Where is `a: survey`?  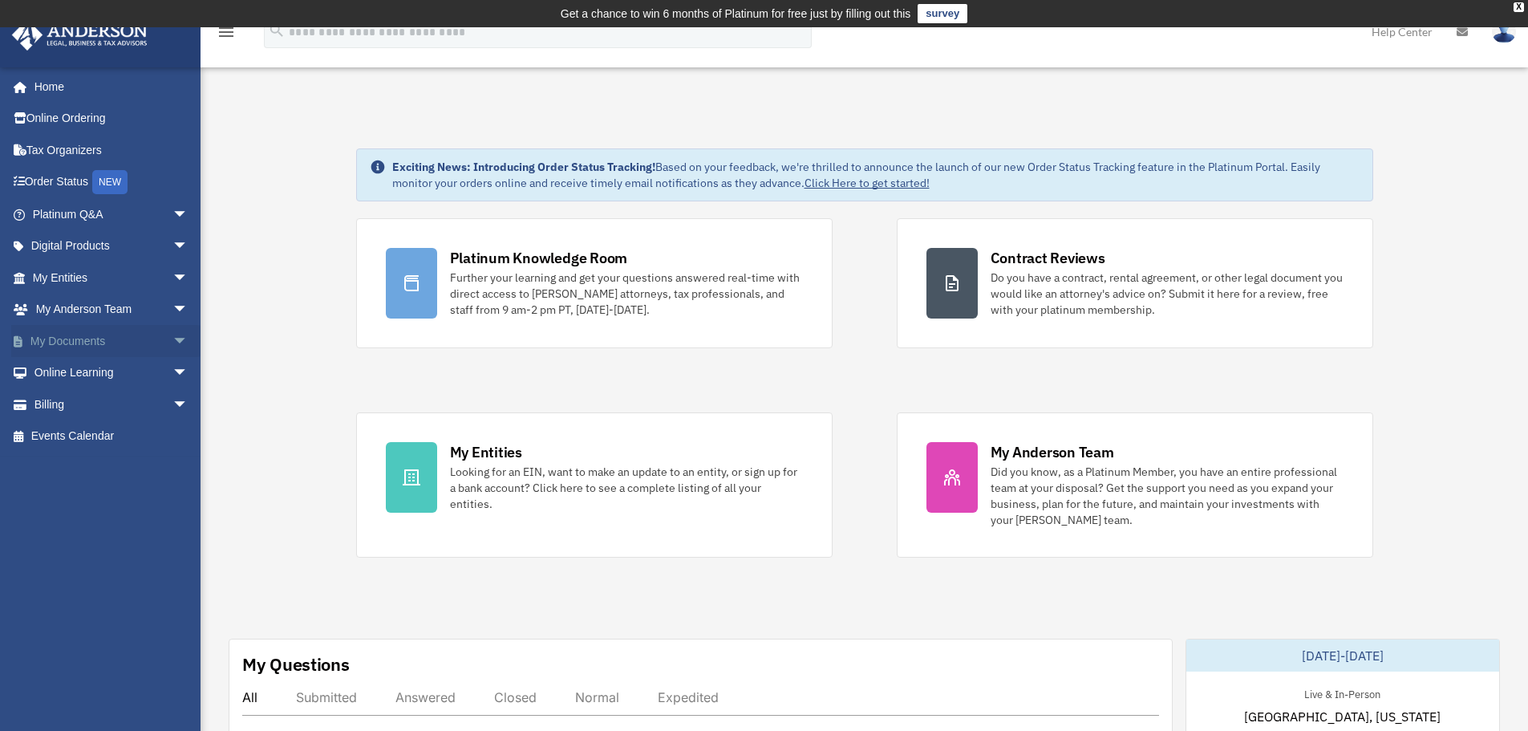
a: survey is located at coordinates (943, 14).